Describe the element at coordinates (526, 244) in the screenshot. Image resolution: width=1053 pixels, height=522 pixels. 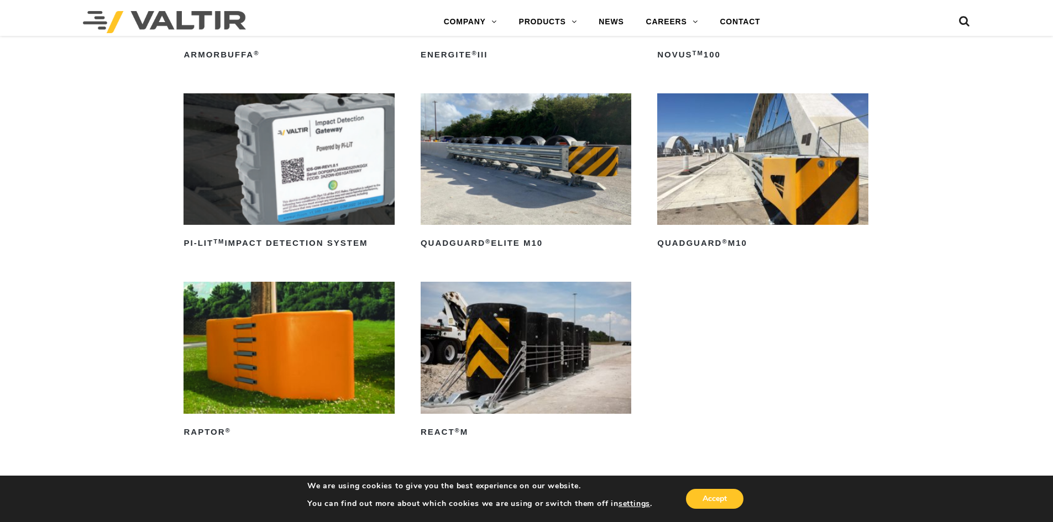
I see `h2: QuadGuard Elite M10` at that location.